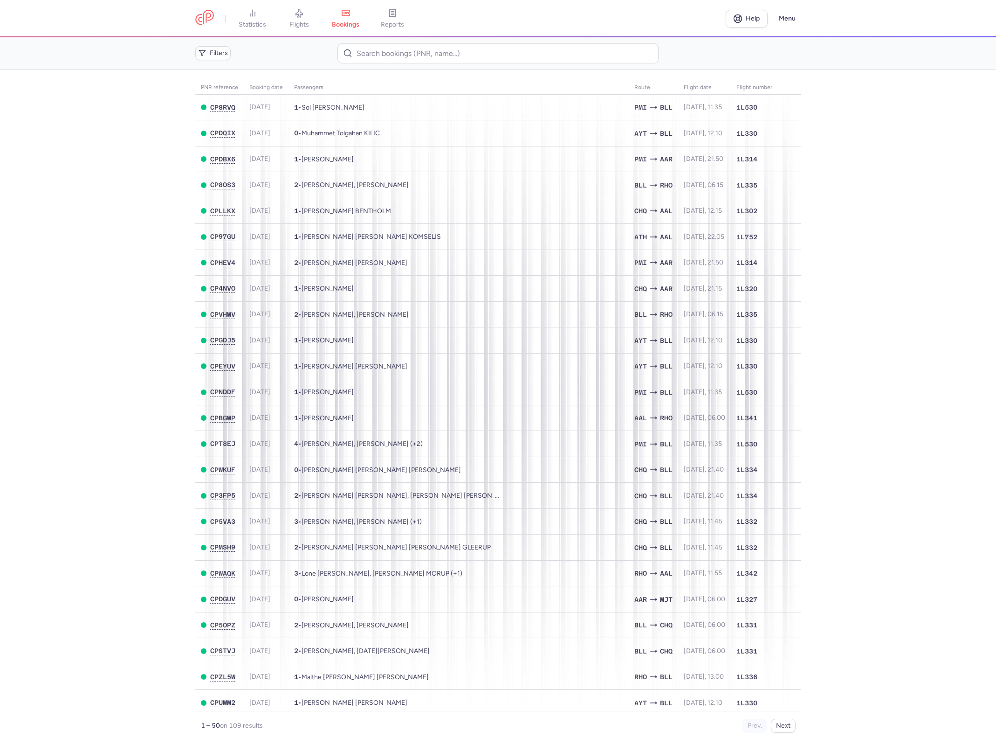 Image resolution: width=996 pixels, height=744 pixels. Describe the element at coordinates (223, 340) in the screenshot. I see `button: CPGDJ5` at that location.